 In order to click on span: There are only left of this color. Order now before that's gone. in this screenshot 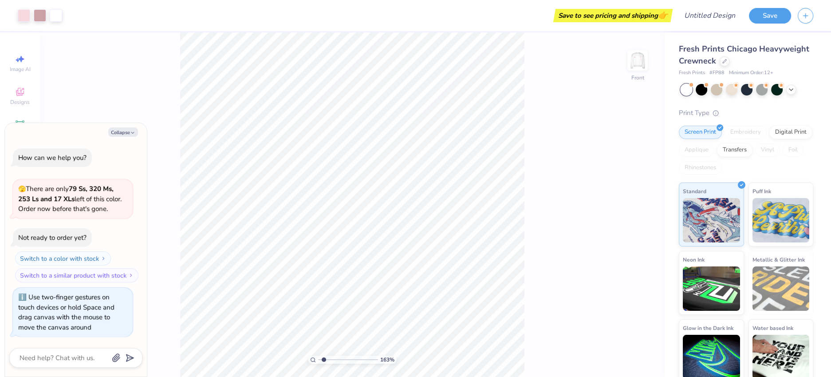, I will do `click(70, 198)`.